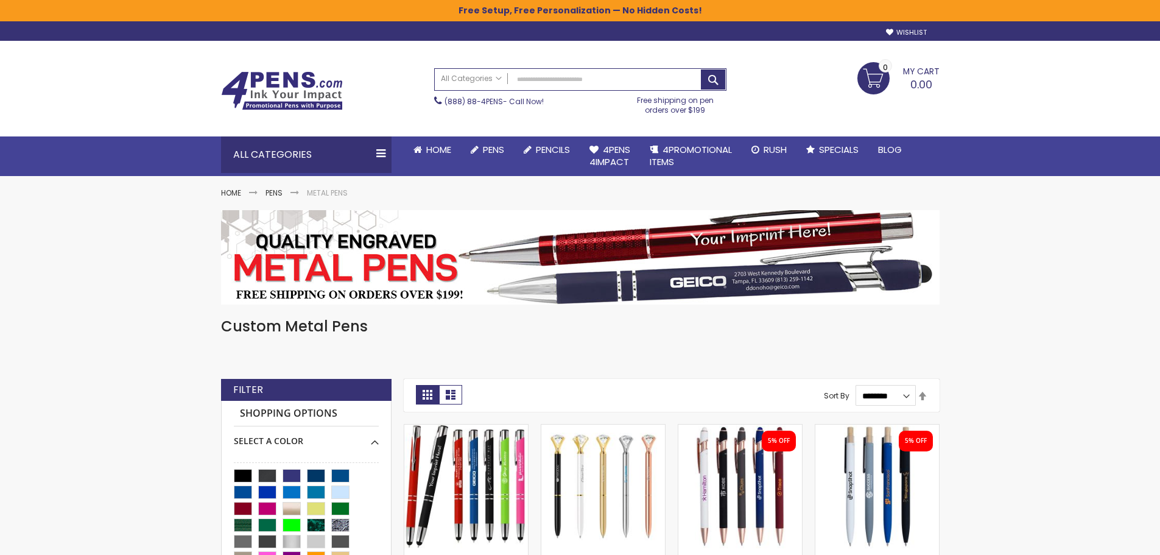 The width and height of the screenshot is (1160, 555). What do you see at coordinates (603, 429) in the screenshot?
I see `a: Personalized Diamond-III Crystal Clear Brass Pen` at bounding box center [603, 429].